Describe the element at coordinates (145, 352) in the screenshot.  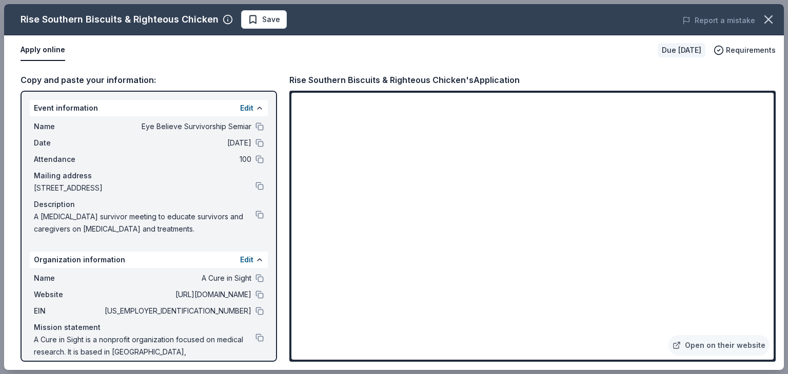
I see `span: A Cure in Sight is a nonprofit organization focused on medical research. It is based in [GEOGRAPH...` at that location.